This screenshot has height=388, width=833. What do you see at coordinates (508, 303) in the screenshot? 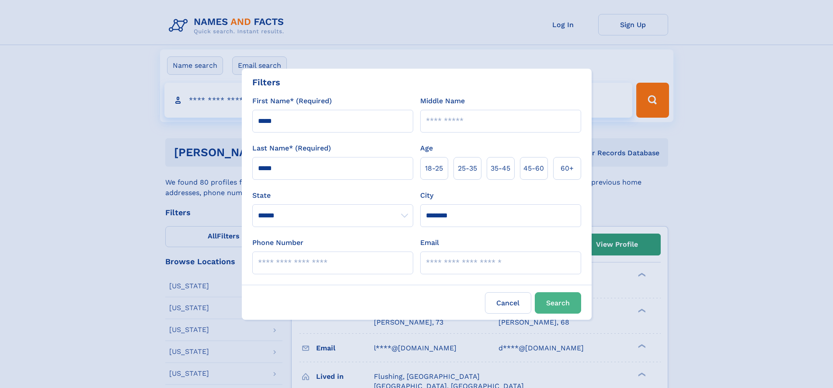
I see `label: Cancel` at bounding box center [508, 303].